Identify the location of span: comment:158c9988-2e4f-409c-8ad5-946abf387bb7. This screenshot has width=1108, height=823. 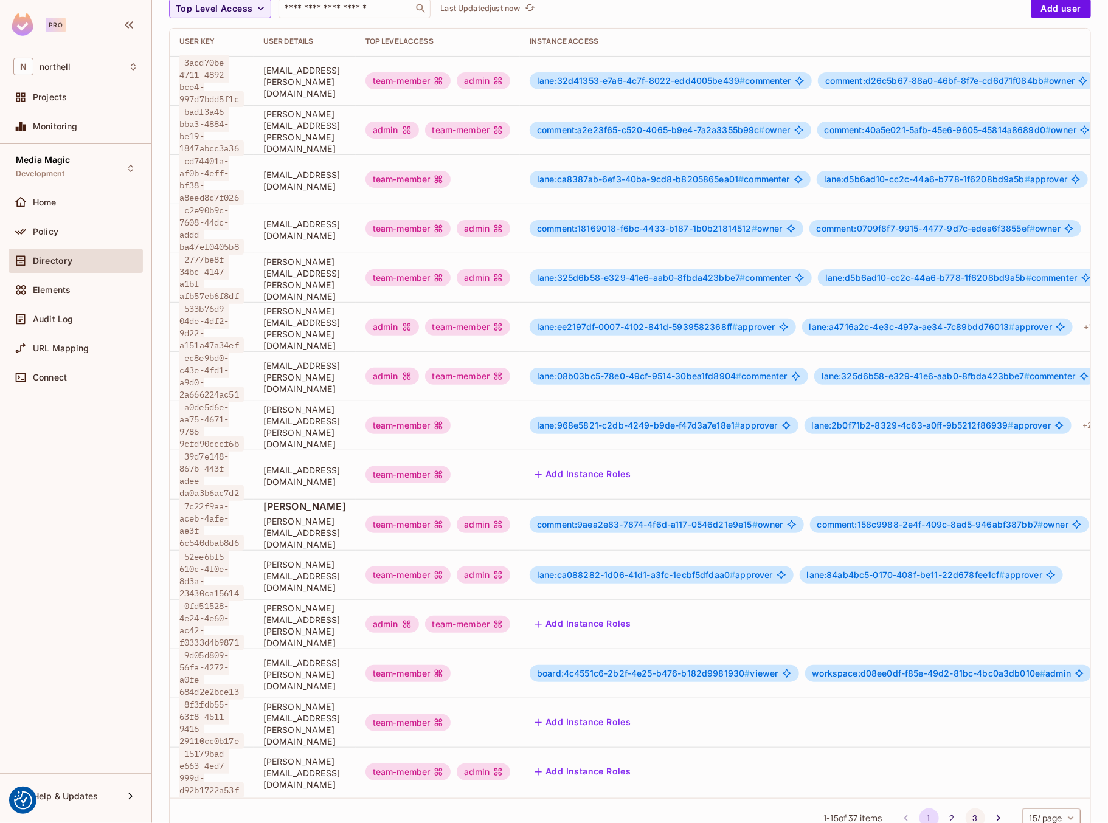
(930, 524).